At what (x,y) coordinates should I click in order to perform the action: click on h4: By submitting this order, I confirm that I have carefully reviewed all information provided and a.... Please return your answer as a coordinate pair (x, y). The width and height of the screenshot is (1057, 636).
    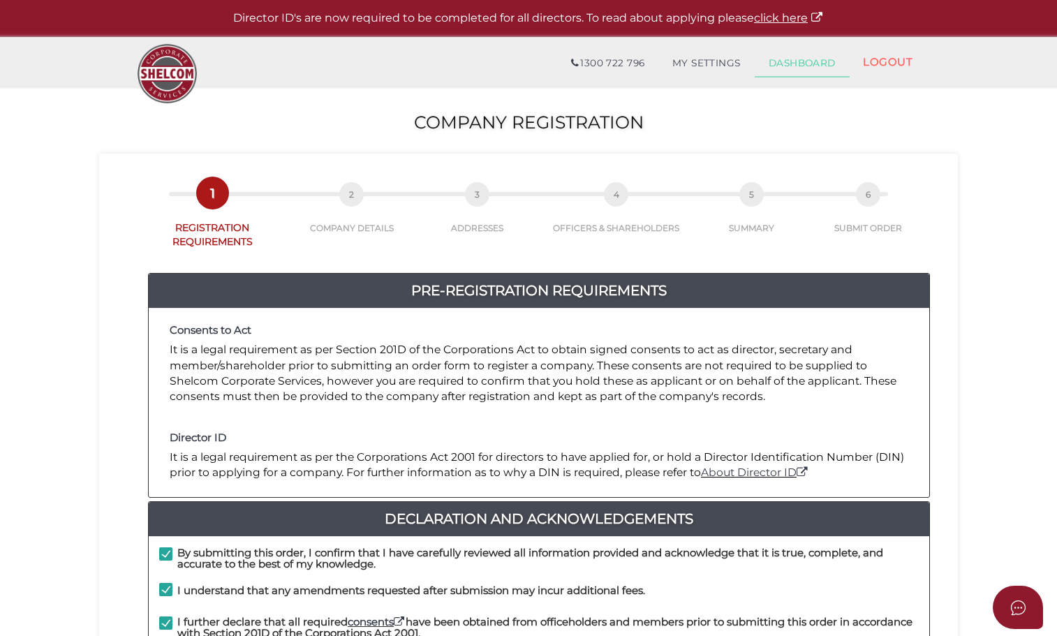
    Looking at the image, I should click on (548, 558).